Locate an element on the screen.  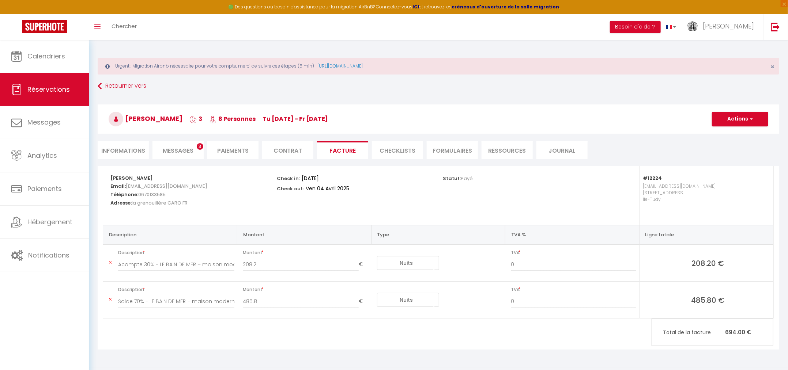
li: Paiements is located at coordinates (233, 150).